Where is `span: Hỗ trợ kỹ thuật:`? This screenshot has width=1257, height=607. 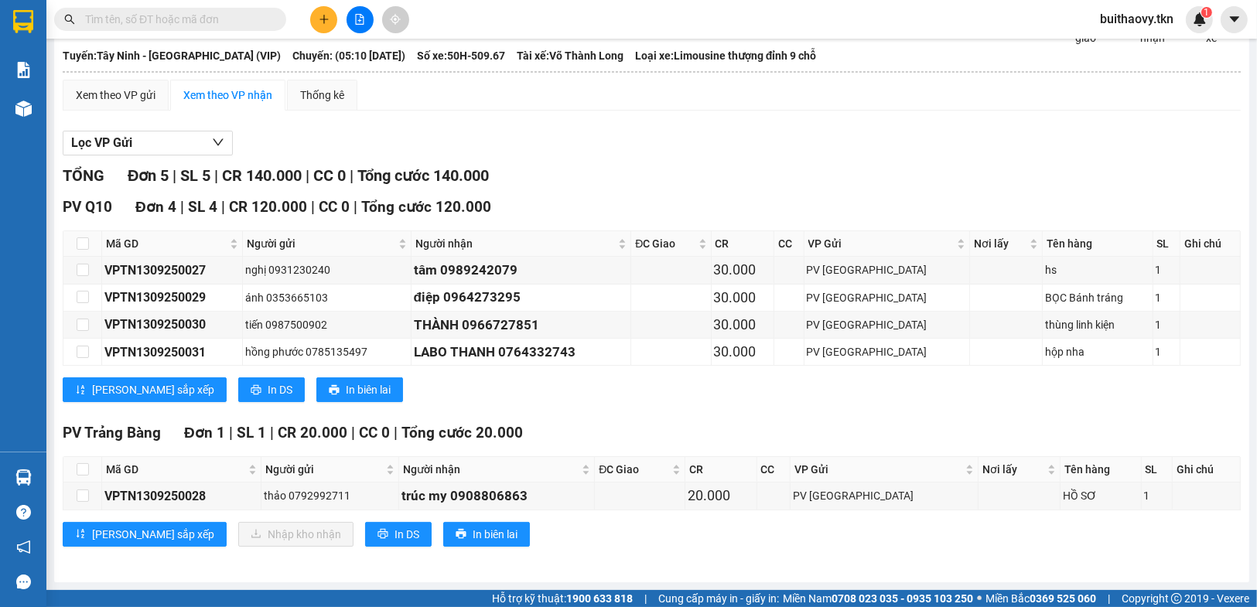 span: Hỗ trợ kỹ thuật: is located at coordinates (562, 599).